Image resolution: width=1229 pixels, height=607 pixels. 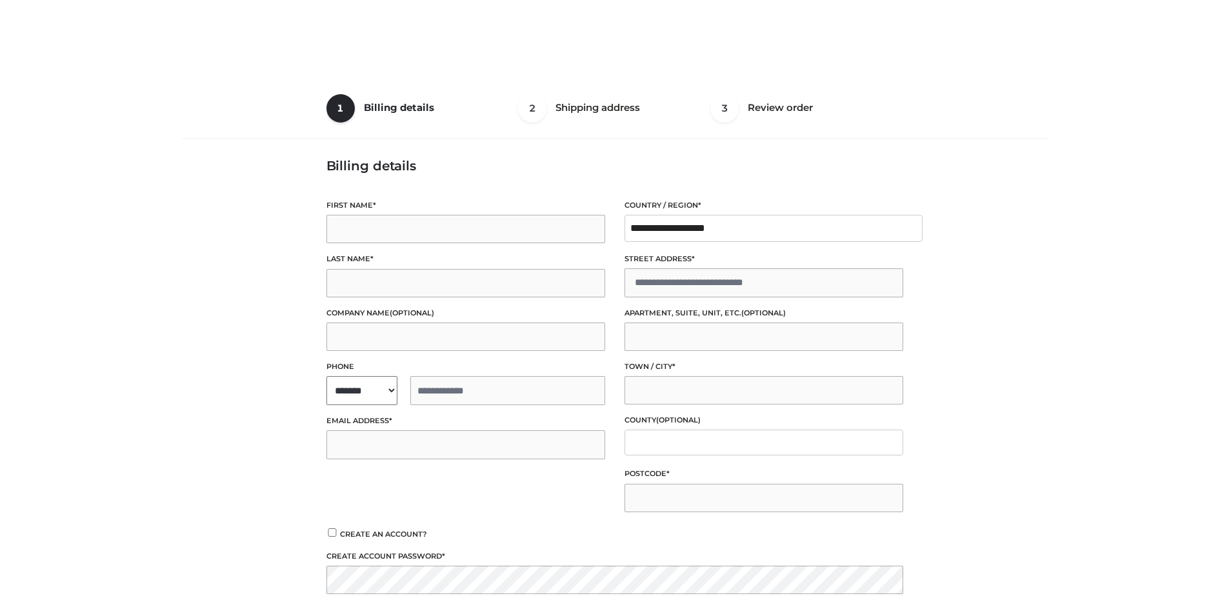 What do you see at coordinates (341, 108) in the screenshot?
I see `span: 1` at bounding box center [341, 108].